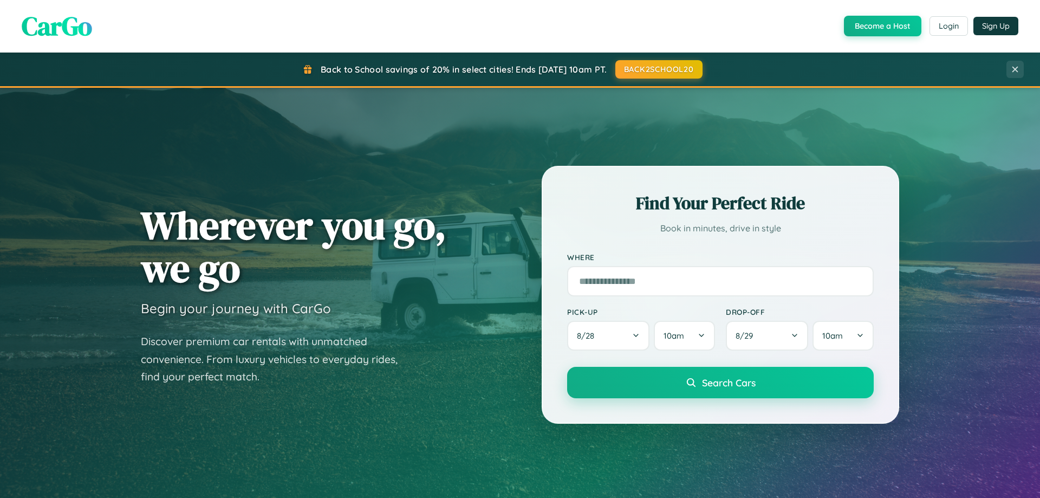 Image resolution: width=1040 pixels, height=498 pixels. What do you see at coordinates (721, 203) in the screenshot?
I see `h2: Find Your Perfect Ride` at bounding box center [721, 203].